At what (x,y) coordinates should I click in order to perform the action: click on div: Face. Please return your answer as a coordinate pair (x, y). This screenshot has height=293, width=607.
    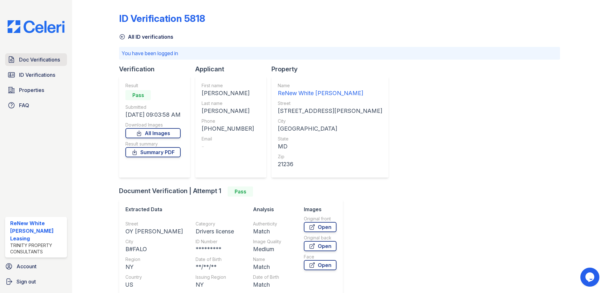
    Looking at the image, I should click on (320, 257).